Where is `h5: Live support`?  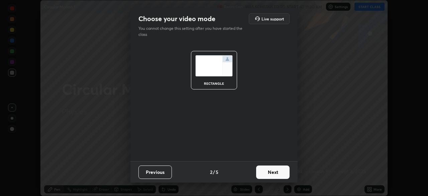 h5: Live support is located at coordinates (273, 19).